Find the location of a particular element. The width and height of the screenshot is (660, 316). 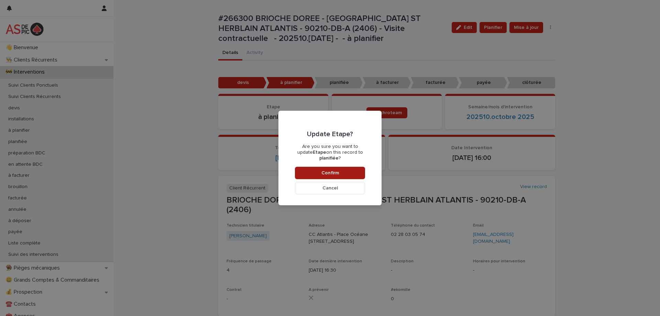

button: Confirm is located at coordinates (330, 173).